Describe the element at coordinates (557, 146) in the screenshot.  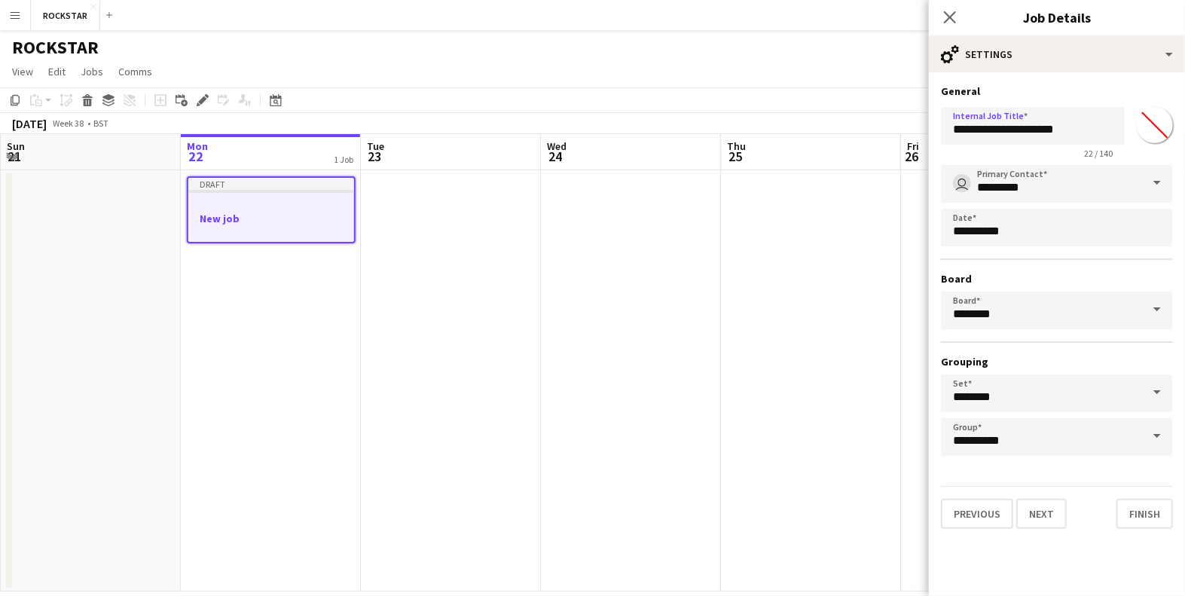
I see `span: Wed` at that location.